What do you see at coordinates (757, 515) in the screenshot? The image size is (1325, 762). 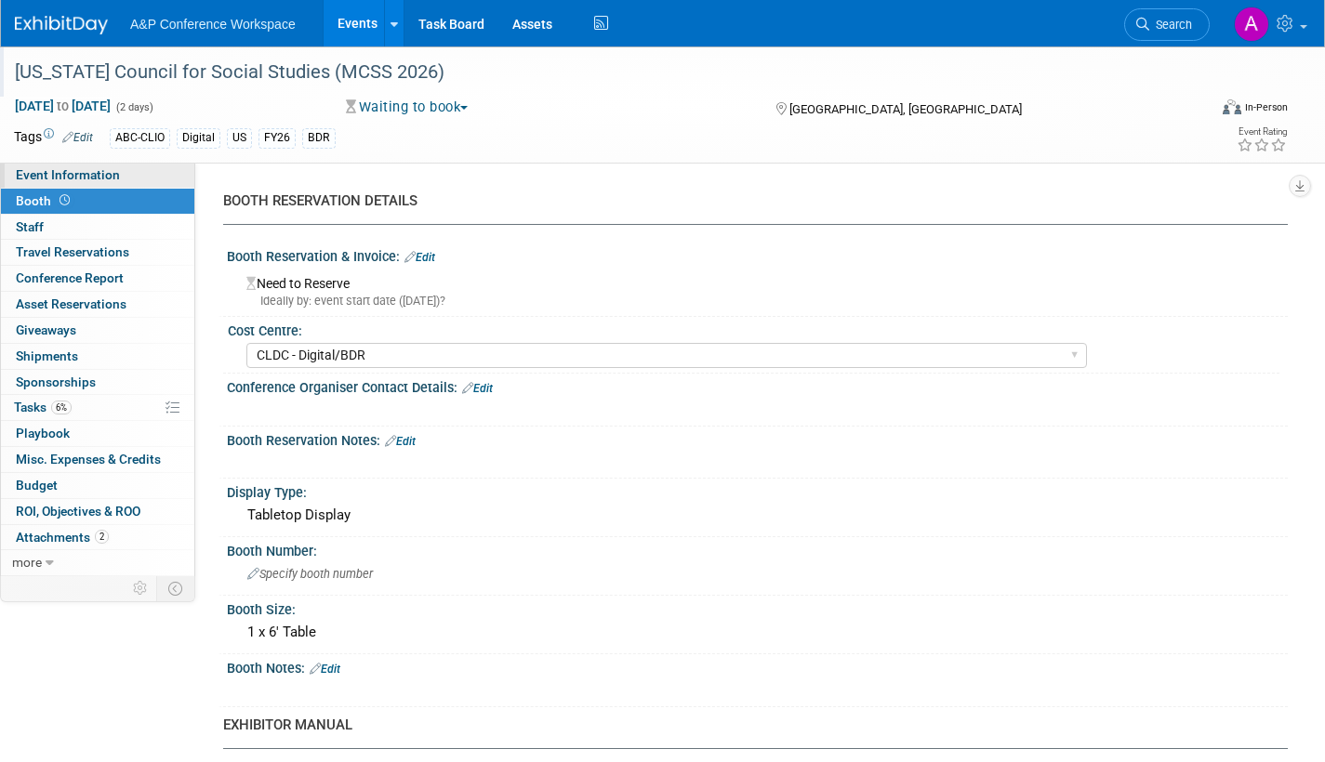 I see `div: Tabletop Display` at bounding box center [757, 515].